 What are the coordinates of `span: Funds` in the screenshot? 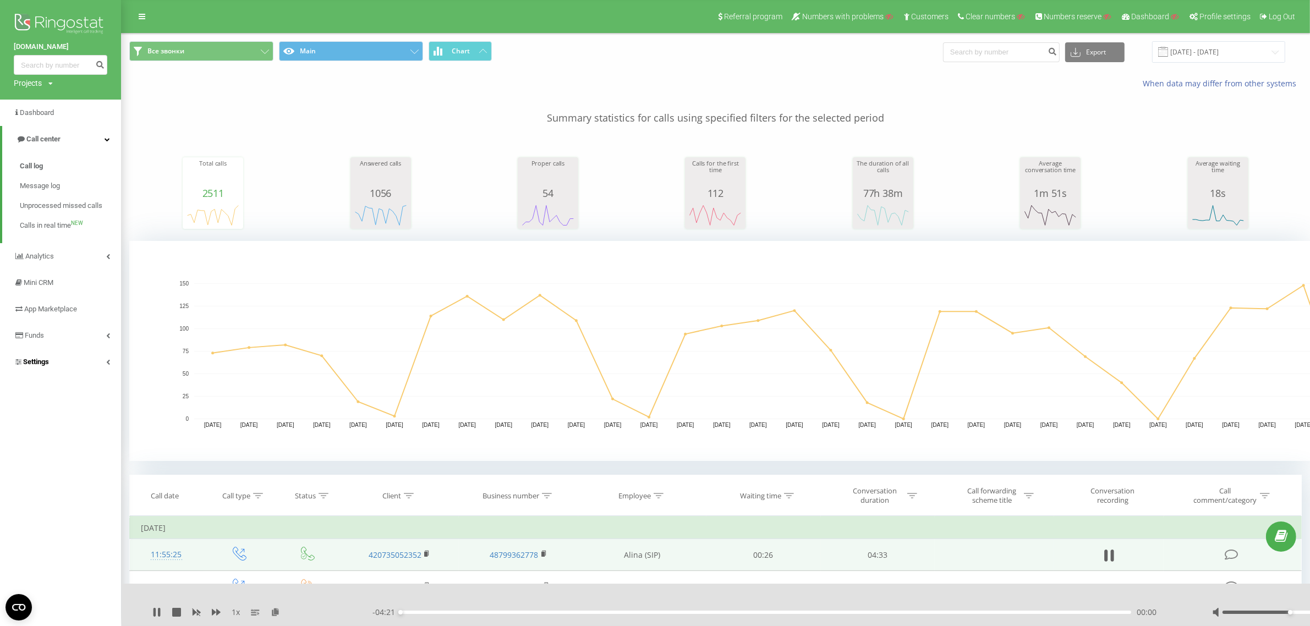 It's located at (34, 335).